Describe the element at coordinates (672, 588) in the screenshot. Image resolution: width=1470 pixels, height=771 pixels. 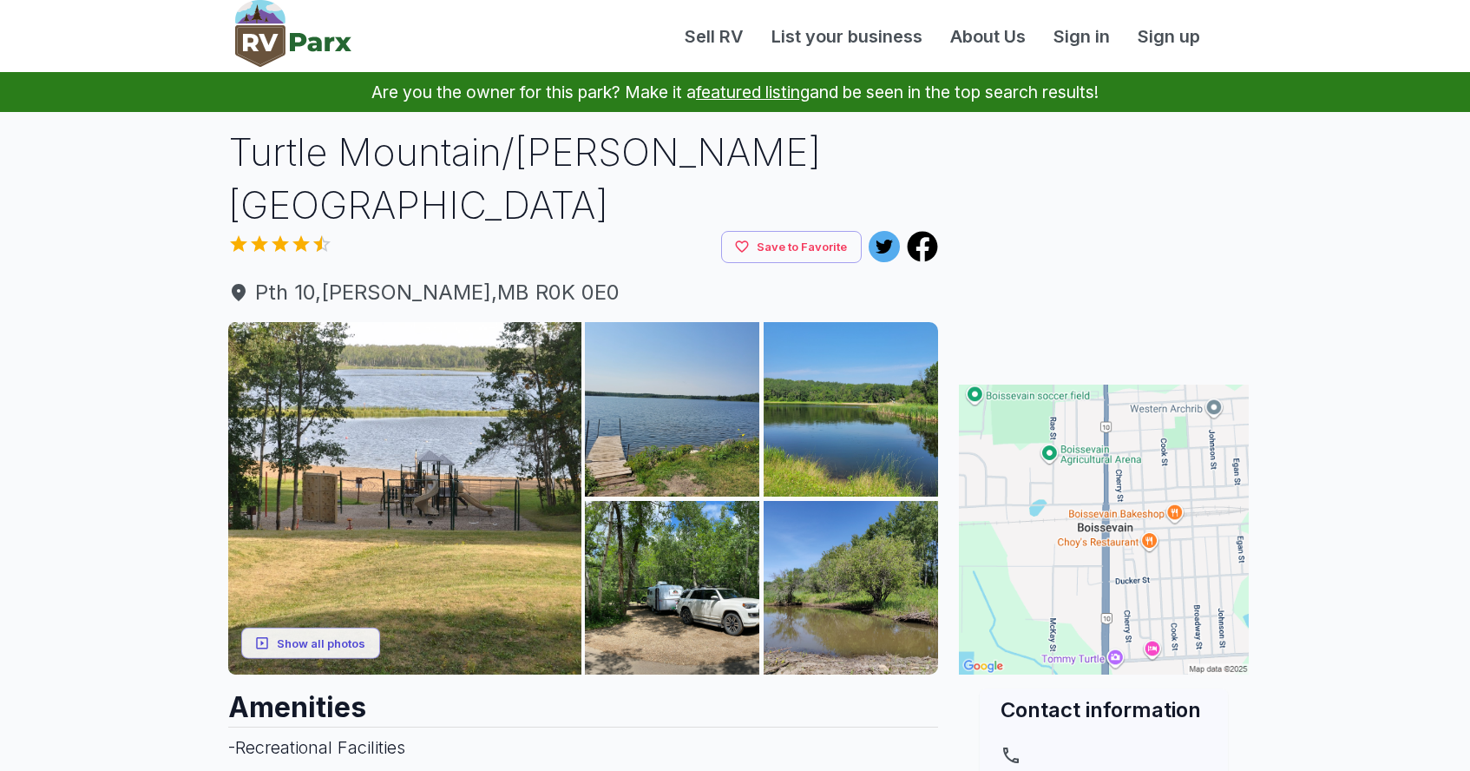
I see `img: AAcXr8rUOkS0SVbGtL-rDvmo6jnV1N7rsdwikw0FrQWjdGI7AC_GBiFiAmAaz8lGrSuE0bLIMFmtxpUmfDXsoLxQl9gsg44OH...` at that location.